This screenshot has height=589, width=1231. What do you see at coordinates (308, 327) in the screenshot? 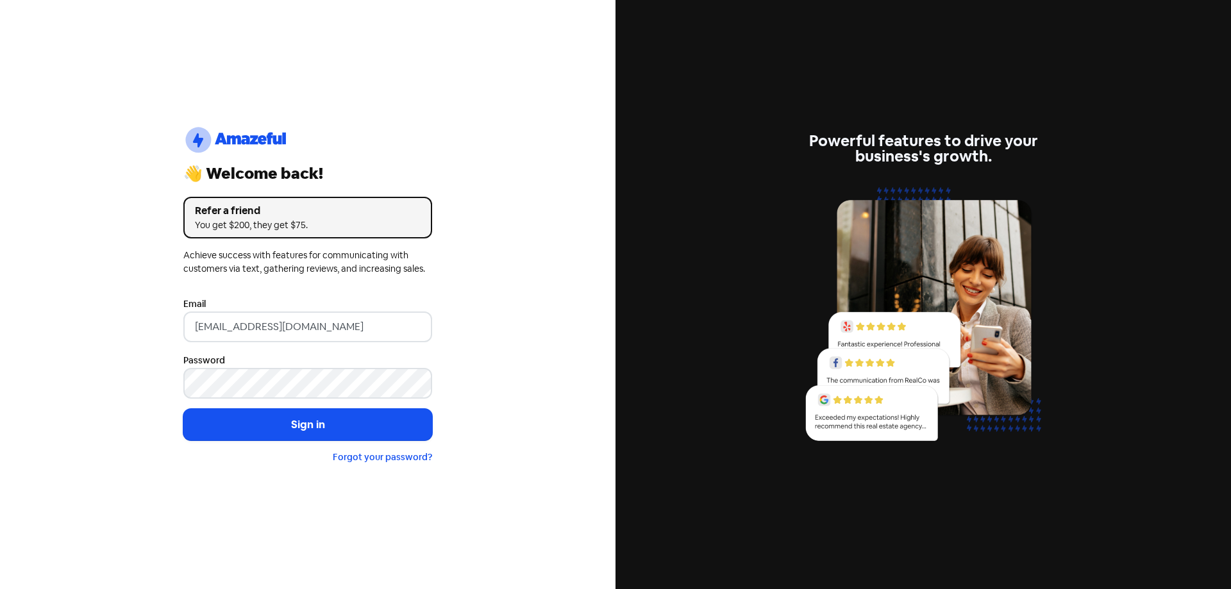
I see `input: Enter your email address...` at bounding box center [308, 327].